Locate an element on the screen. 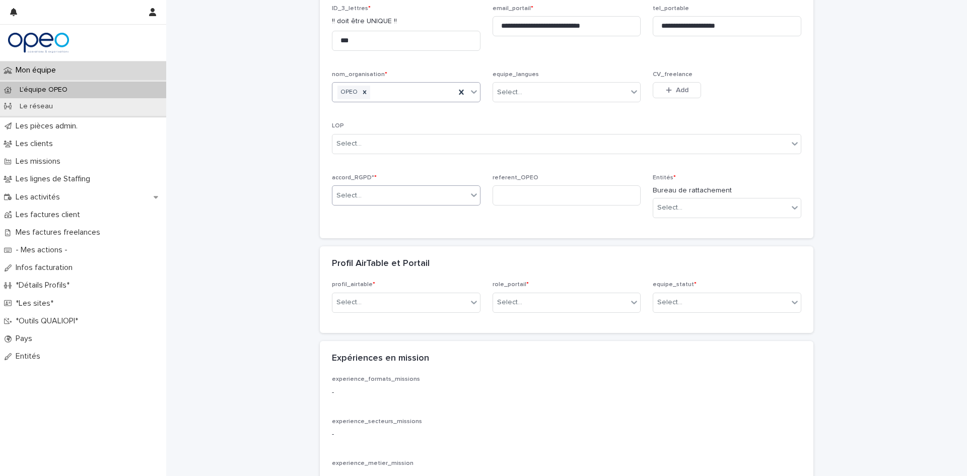 The height and width of the screenshot is (476, 967). p: !! doit être UNIQUE !! is located at coordinates (406, 21).